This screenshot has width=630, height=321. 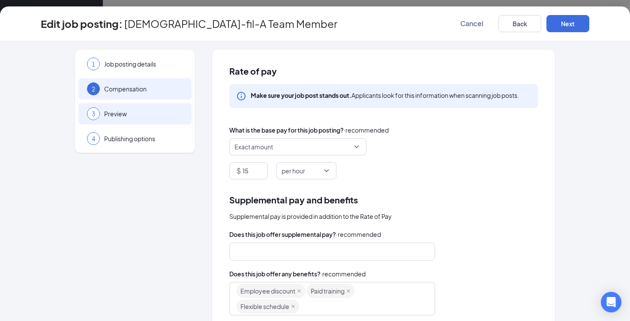 What do you see at coordinates (286, 130) in the screenshot?
I see `span: What is the base pay for this job posting?` at bounding box center [286, 130].